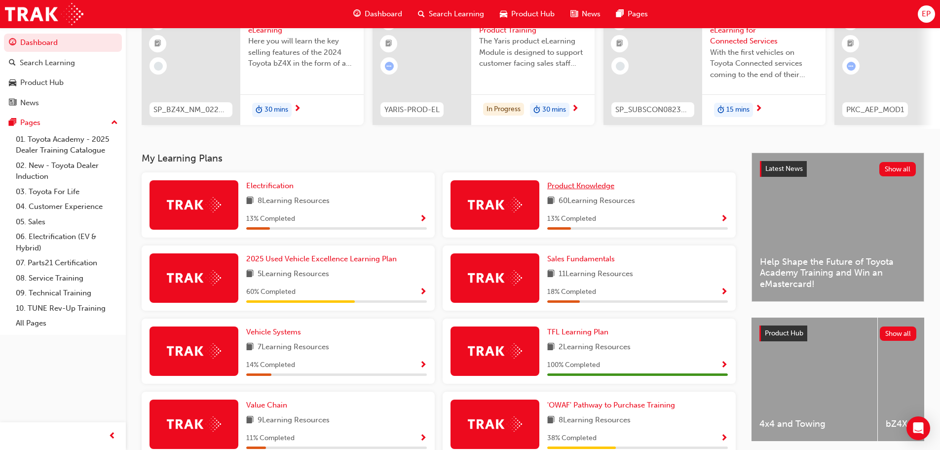  Describe the element at coordinates (67, 308) in the screenshot. I see `a: 10. TUNE Rev-Up Training` at that location.